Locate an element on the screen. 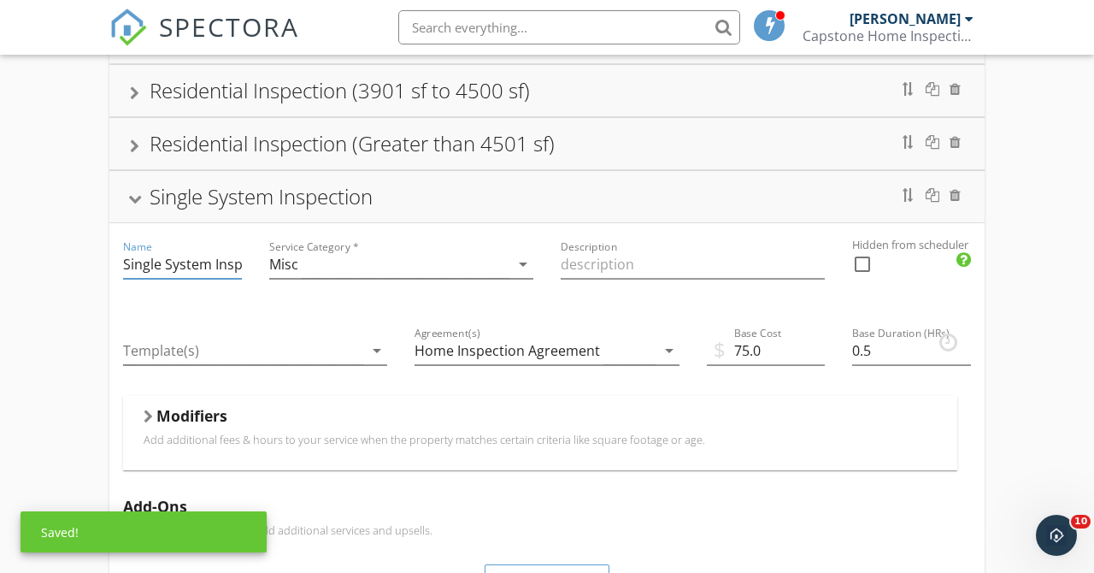 The width and height of the screenshot is (1094, 573). p: Add additional fees & hours to your service when the property matches certain criteria like squar... is located at coordinates (540, 439).